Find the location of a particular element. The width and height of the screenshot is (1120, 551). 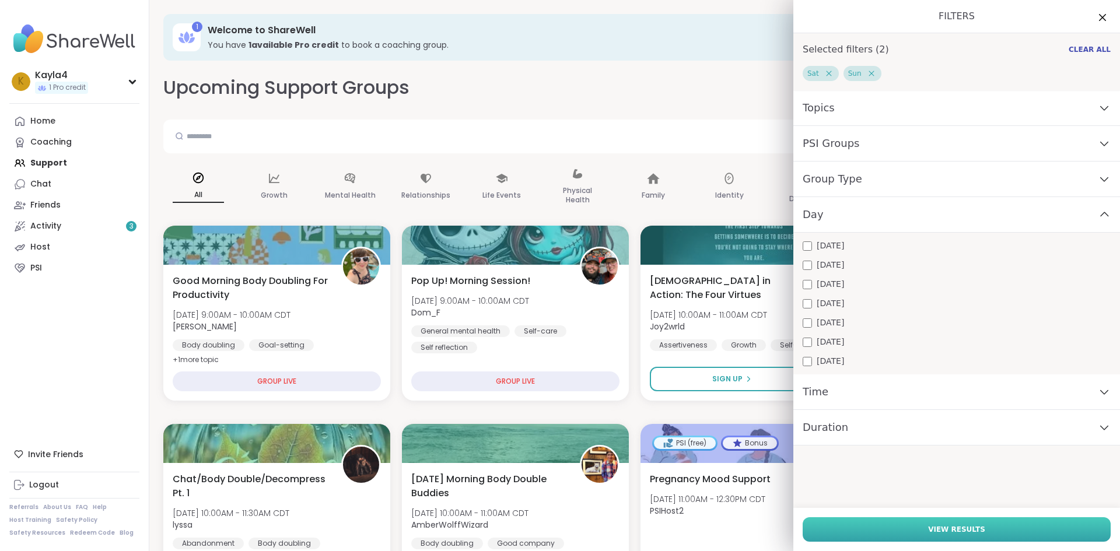

span: 1 Pro credit is located at coordinates (67, 88).